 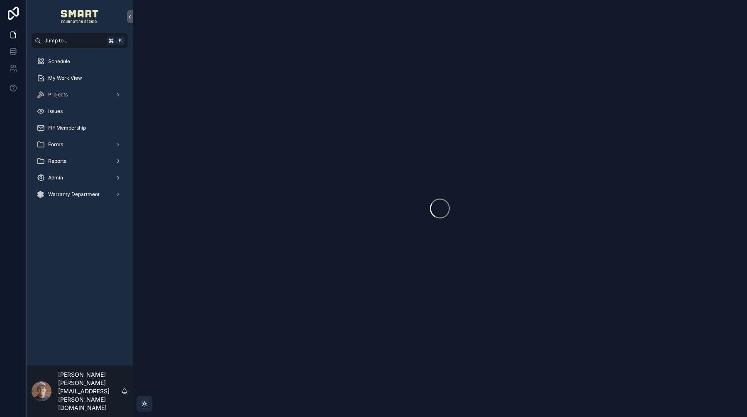 What do you see at coordinates (67, 128) in the screenshot?
I see `span: FIF Membership` at bounding box center [67, 128].